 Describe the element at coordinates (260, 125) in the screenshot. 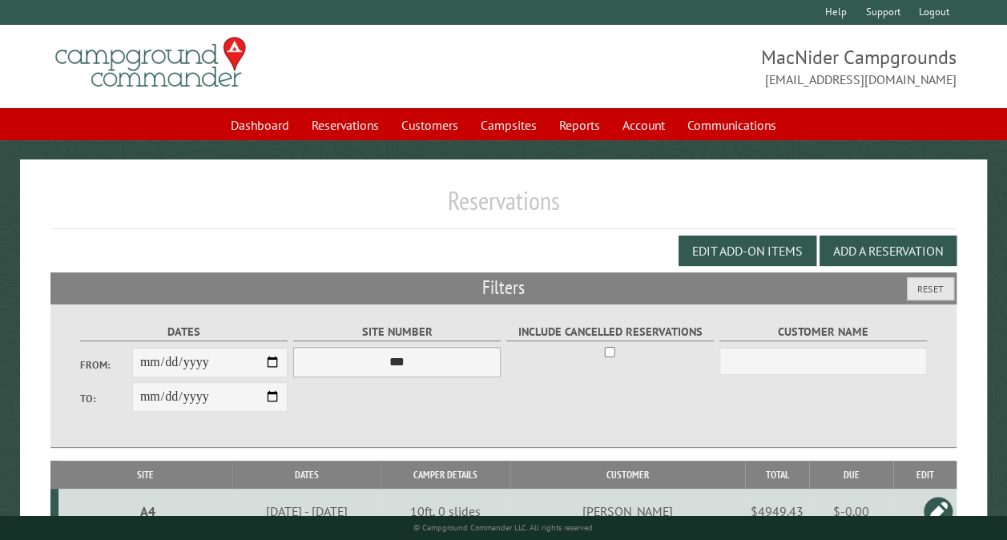

I see `a: Dashboard` at that location.